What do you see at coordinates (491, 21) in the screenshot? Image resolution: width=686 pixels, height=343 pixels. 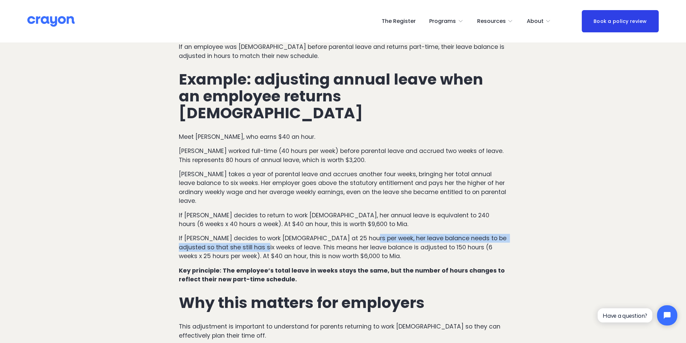 I see `span: Resources` at bounding box center [491, 21].